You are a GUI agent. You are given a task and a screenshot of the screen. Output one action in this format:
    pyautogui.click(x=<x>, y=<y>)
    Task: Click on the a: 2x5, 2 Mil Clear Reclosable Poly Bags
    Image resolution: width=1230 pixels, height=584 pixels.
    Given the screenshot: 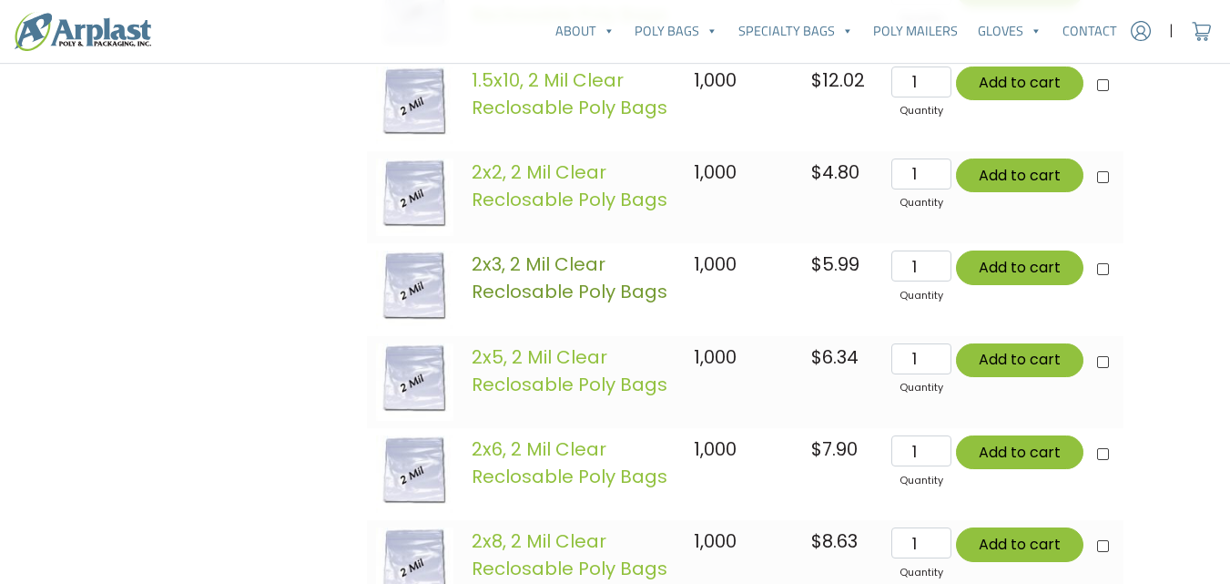 What is the action you would take?
    pyautogui.click(x=569, y=371)
    